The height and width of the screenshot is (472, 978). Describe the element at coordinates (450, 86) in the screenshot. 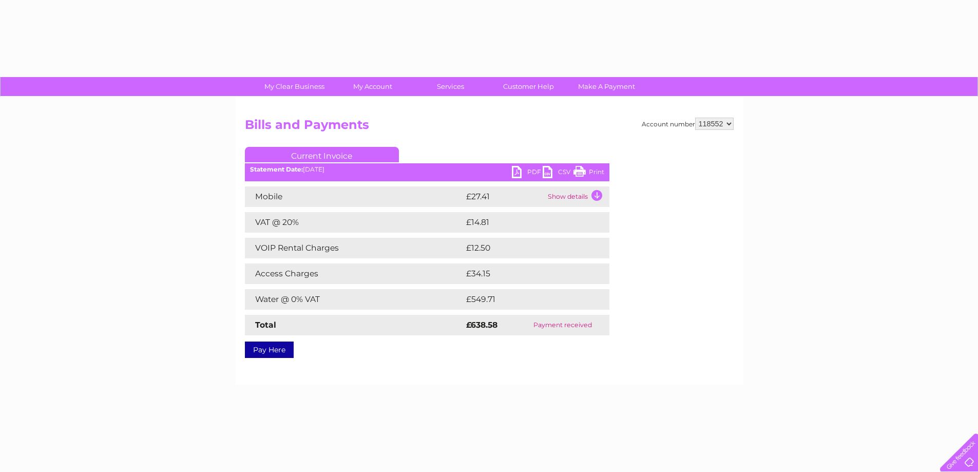

I see `a: Services` at that location.